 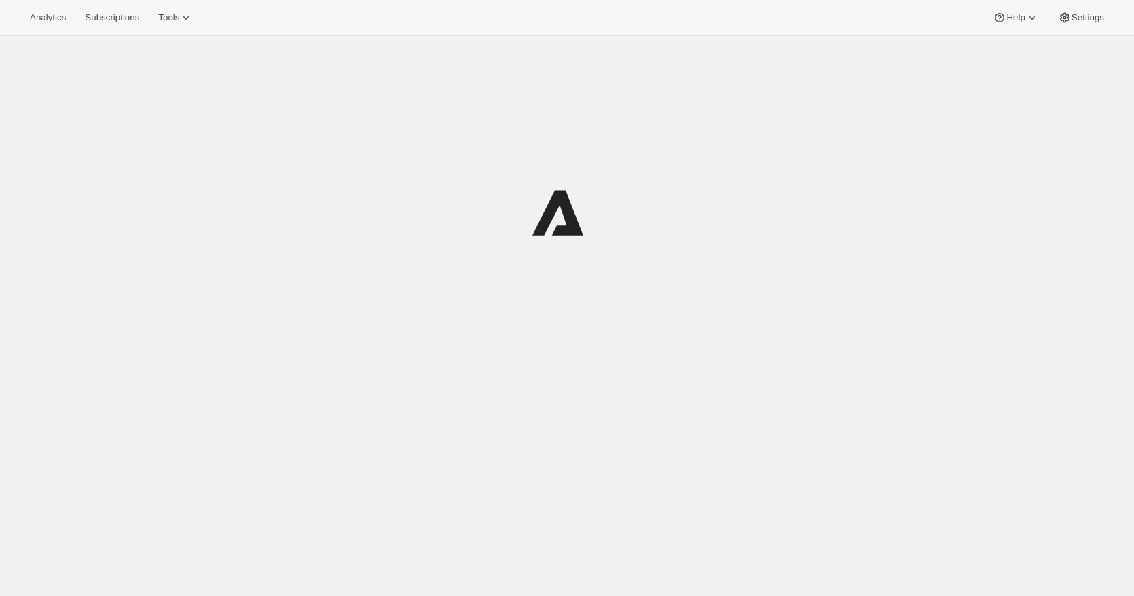 What do you see at coordinates (175, 18) in the screenshot?
I see `button: Tools` at bounding box center [175, 18].